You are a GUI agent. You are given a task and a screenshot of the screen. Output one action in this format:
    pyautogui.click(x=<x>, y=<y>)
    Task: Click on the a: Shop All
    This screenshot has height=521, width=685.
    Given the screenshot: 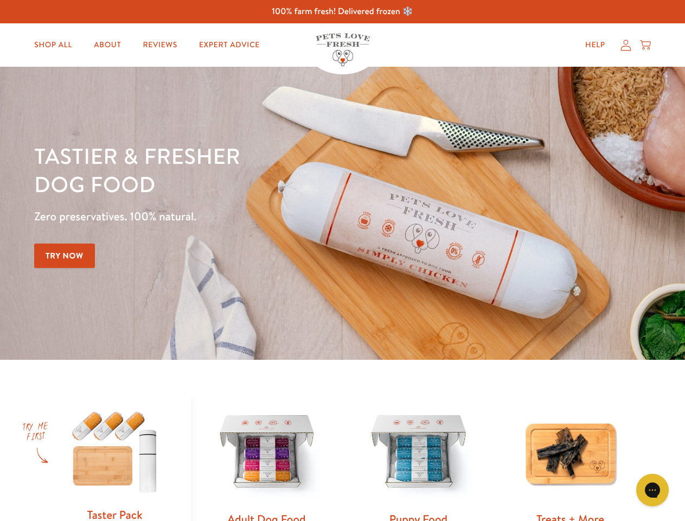 What is the action you would take?
    pyautogui.click(x=53, y=45)
    